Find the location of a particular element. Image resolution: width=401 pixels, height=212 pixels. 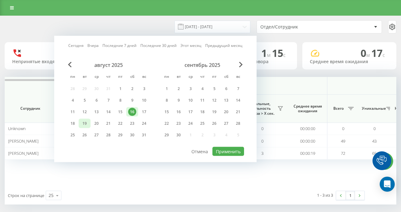

span: Сотрудник is located at coordinates (30, 109).